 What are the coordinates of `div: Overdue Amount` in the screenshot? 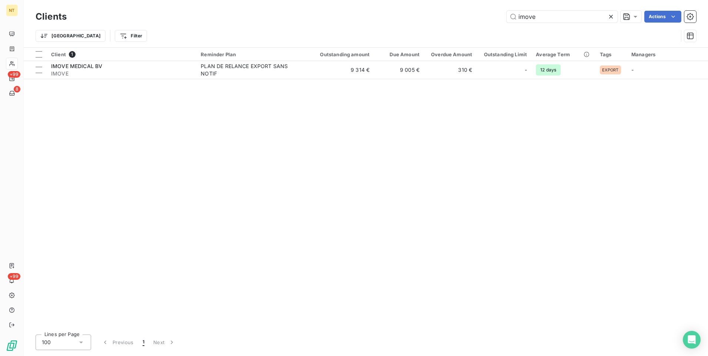 It's located at (450, 54).